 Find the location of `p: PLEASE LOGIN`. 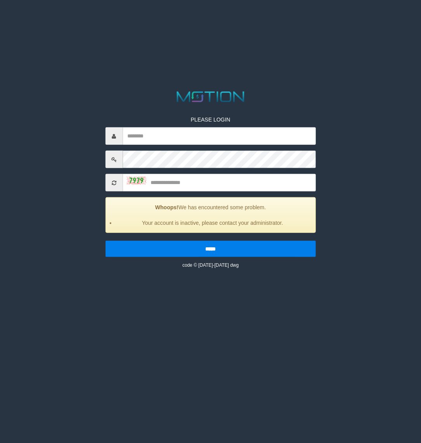

p: PLEASE LOGIN is located at coordinates (210, 120).